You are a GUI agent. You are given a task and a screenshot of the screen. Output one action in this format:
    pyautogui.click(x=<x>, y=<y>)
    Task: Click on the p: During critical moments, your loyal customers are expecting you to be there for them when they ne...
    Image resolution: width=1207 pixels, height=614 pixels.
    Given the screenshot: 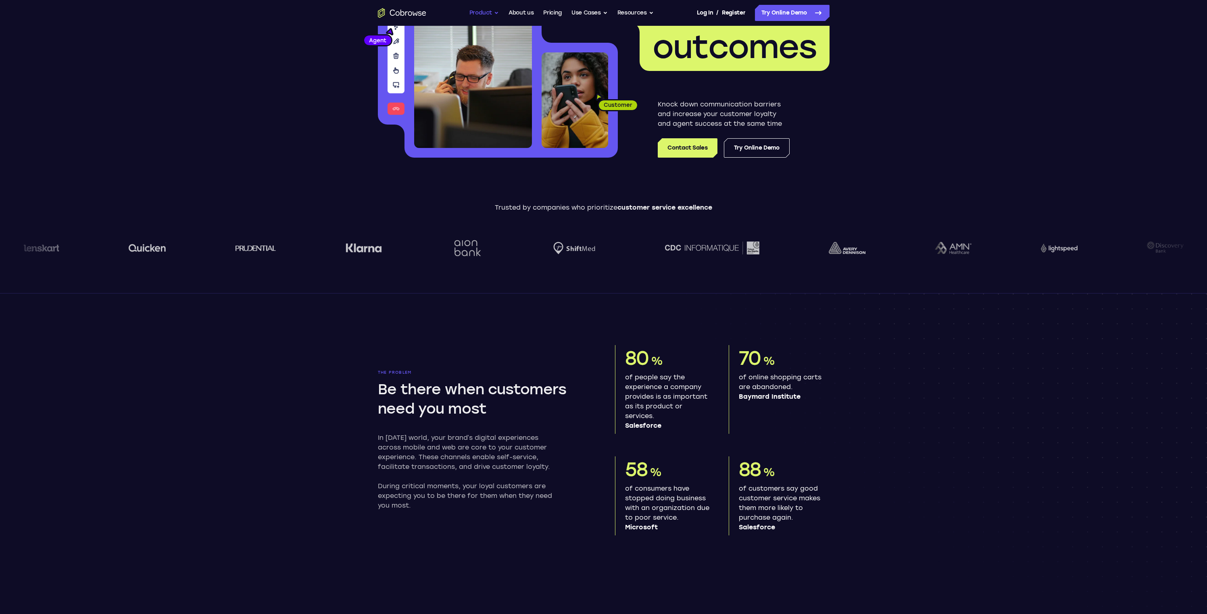 What is the action you would take?
    pyautogui.click(x=469, y=496)
    